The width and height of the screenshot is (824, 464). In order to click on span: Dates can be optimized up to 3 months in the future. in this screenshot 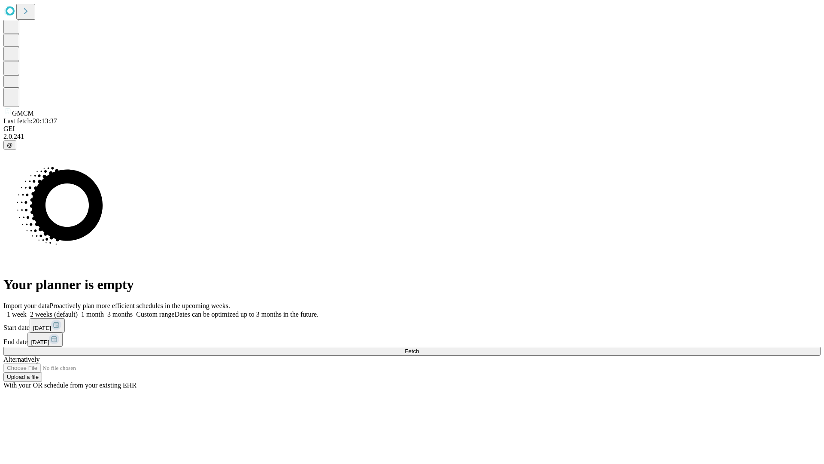, I will do `click(246, 314)`.